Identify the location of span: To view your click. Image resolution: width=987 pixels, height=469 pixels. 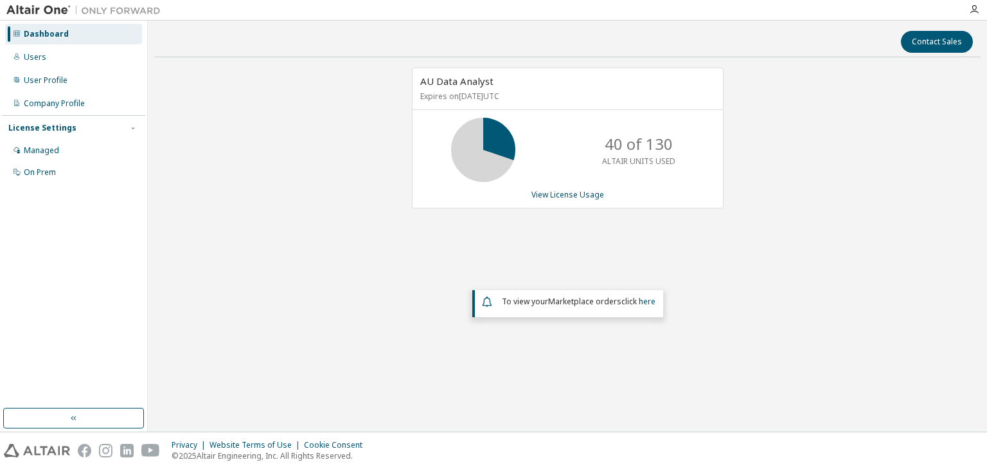
(578, 301).